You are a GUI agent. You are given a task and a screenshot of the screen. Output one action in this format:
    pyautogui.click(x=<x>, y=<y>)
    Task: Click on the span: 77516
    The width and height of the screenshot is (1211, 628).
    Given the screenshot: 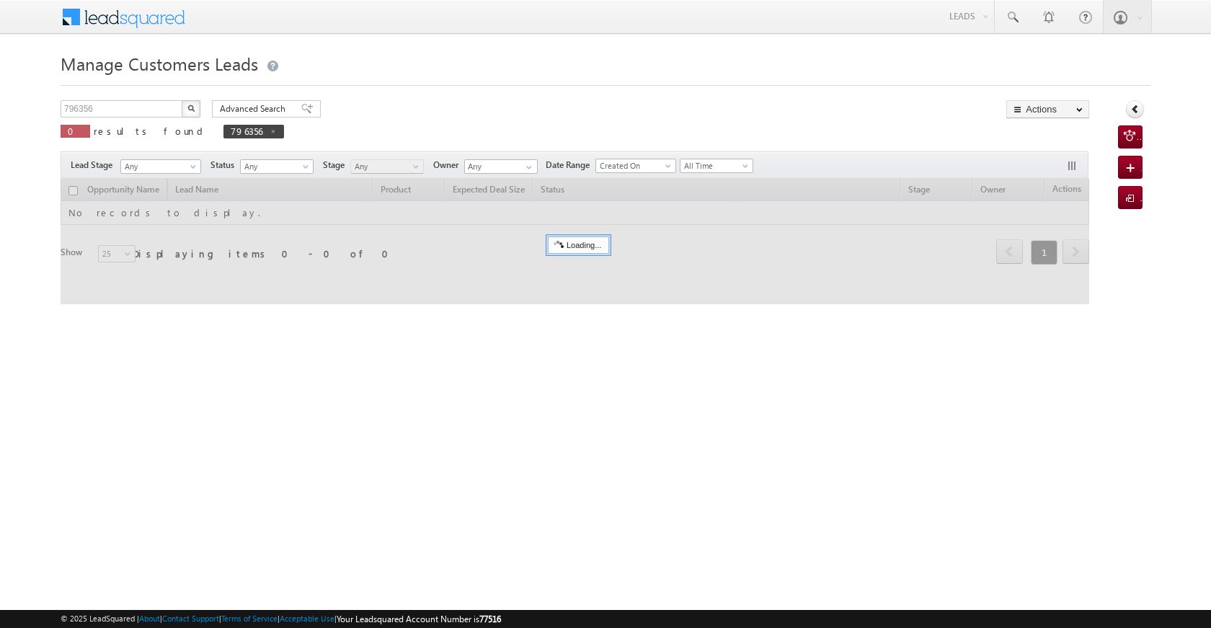 What is the action you would take?
    pyautogui.click(x=490, y=619)
    